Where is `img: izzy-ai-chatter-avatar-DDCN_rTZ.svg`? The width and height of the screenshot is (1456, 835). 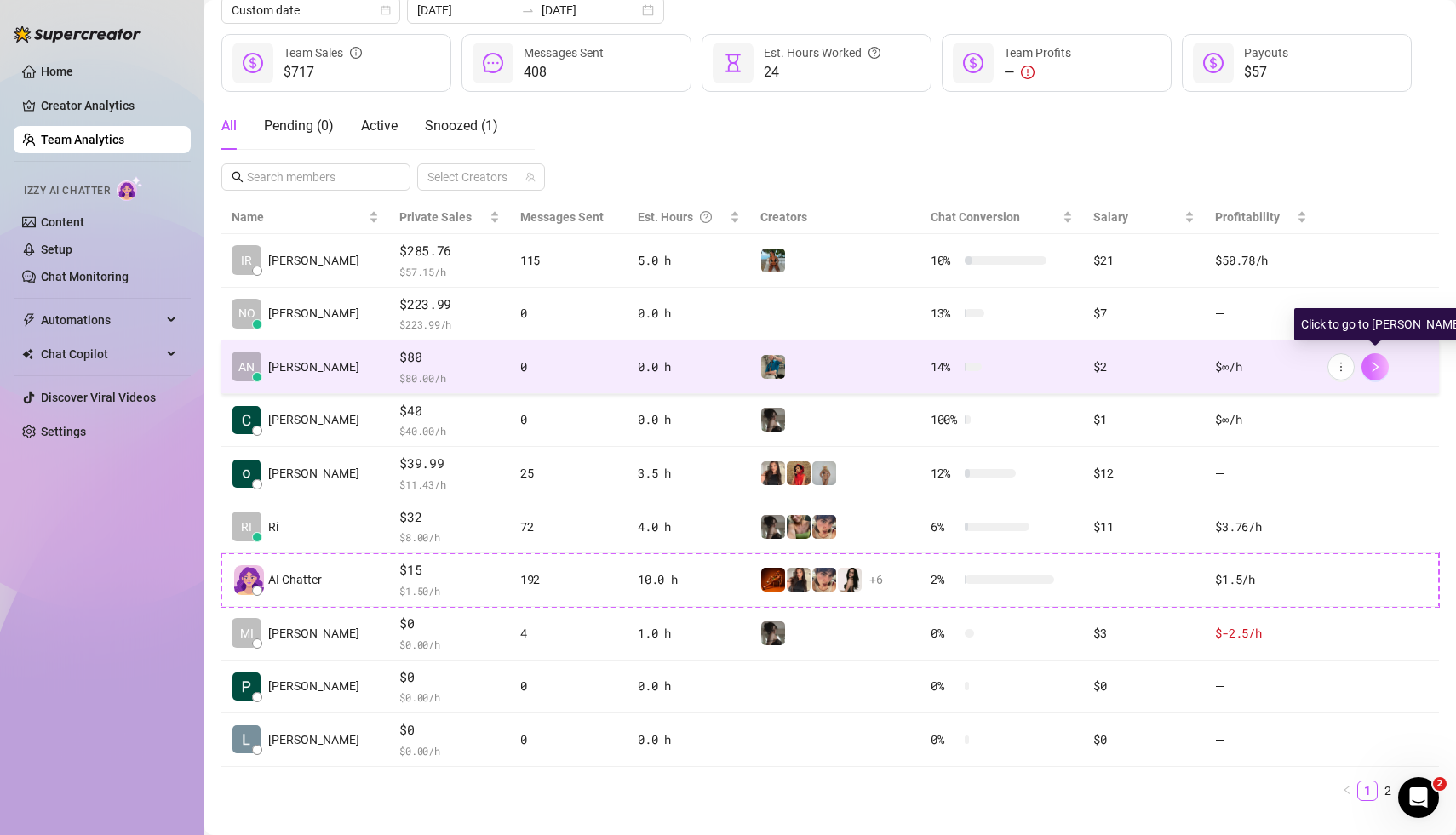
img: izzy-ai-chatter-avatar-DDCN_rTZ.svg is located at coordinates (249, 579).